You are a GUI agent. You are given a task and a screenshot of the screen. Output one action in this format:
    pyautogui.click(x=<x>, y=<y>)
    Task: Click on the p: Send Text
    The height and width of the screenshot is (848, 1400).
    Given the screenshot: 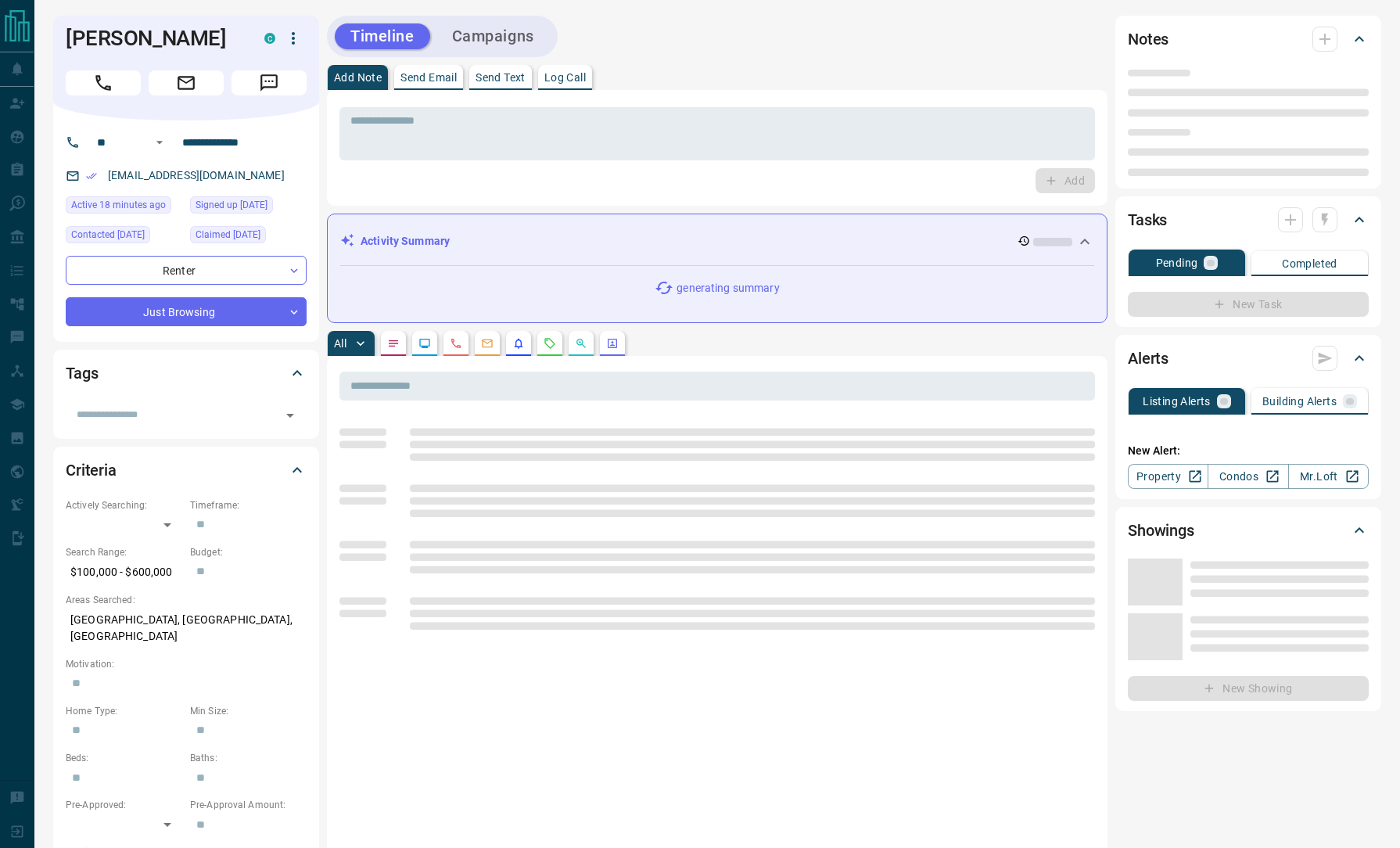 What is the action you would take?
    pyautogui.click(x=500, y=77)
    